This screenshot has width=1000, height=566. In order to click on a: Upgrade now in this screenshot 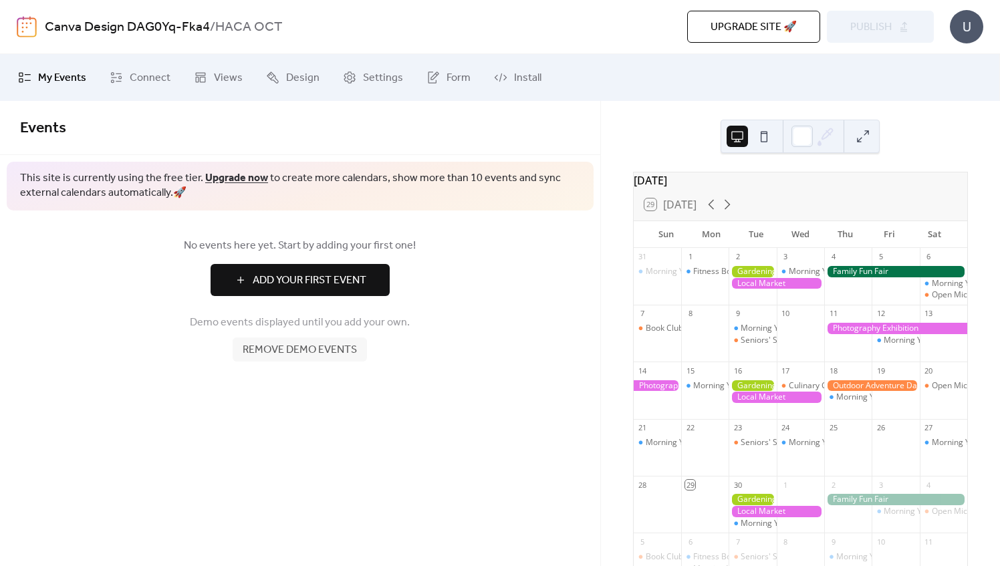, I will do `click(237, 178)`.